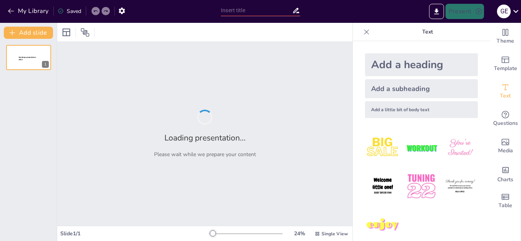 Image resolution: width=521 pixels, height=241 pixels. I want to click on div: Layout, so click(66, 32).